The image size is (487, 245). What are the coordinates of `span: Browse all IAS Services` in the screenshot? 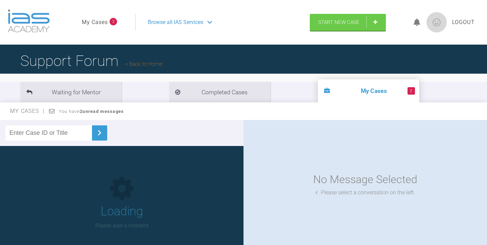 It's located at (176, 22).